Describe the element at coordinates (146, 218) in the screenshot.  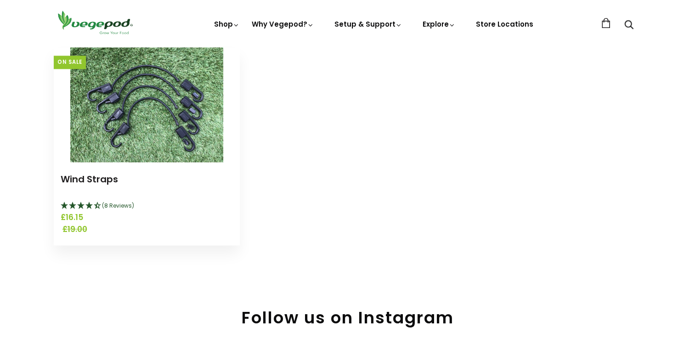
I see `span: £16.15` at that location.